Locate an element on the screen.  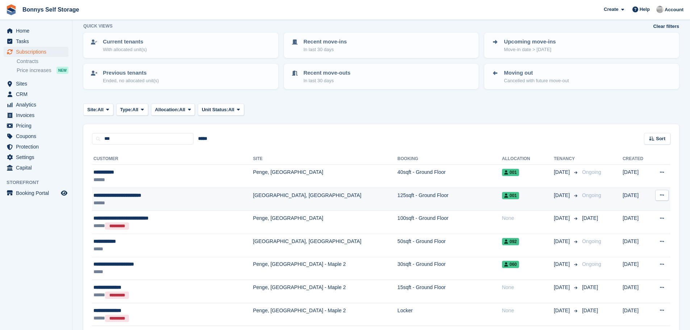
a: Moving out Cancelled with future move-out is located at coordinates (582, 76).